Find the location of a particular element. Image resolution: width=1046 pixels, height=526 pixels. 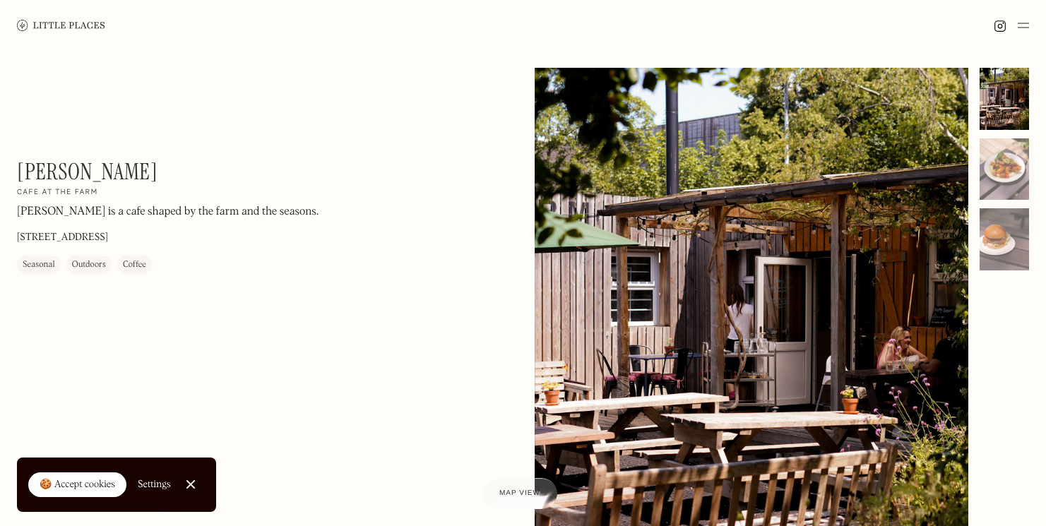

div: 🍪 Accept cookies is located at coordinates (77, 485).